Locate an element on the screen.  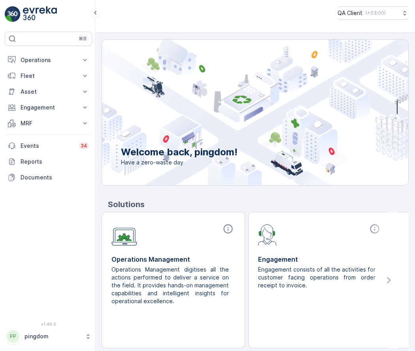
p: Operations is located at coordinates (48, 60).